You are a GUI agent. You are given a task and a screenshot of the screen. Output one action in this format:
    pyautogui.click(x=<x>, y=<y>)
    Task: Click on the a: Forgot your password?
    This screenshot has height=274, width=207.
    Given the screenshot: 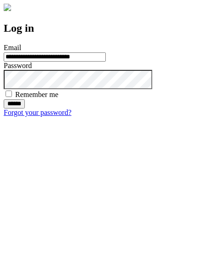 What is the action you would take?
    pyautogui.click(x=37, y=112)
    